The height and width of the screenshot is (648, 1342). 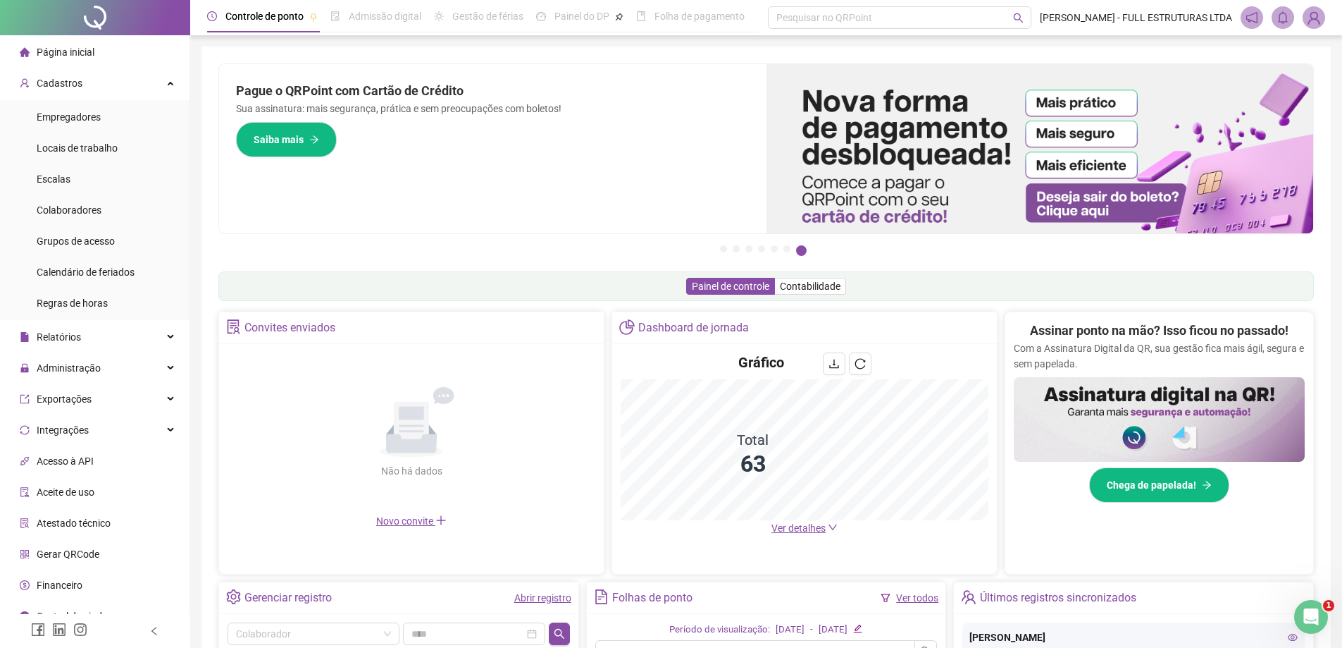 I want to click on span: Gestão de férias, so click(x=488, y=16).